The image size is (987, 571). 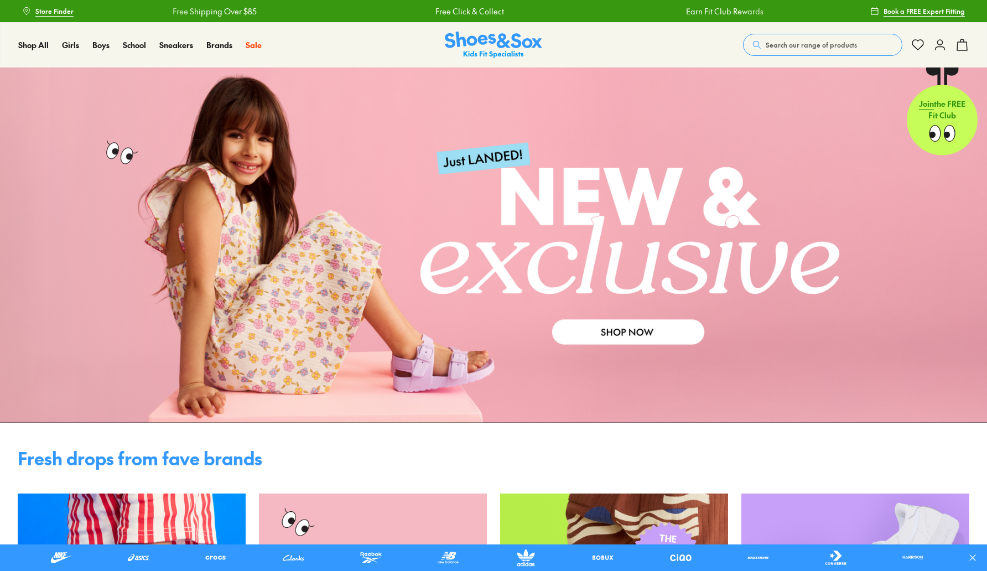 What do you see at coordinates (811, 45) in the screenshot?
I see `span: Search our range of products` at bounding box center [811, 45].